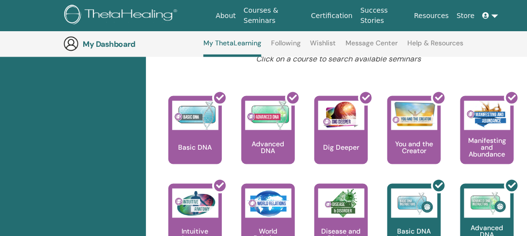 This screenshot has width=527, height=236. Describe the element at coordinates (414, 140) in the screenshot. I see `a: You and the Creator You and the Creator` at that location.